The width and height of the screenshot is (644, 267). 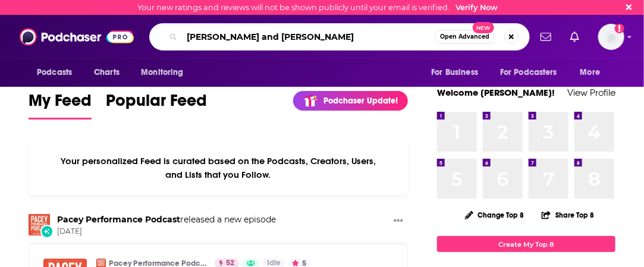 What do you see at coordinates (611, 37) in the screenshot?
I see `img: User Profile` at bounding box center [611, 37].